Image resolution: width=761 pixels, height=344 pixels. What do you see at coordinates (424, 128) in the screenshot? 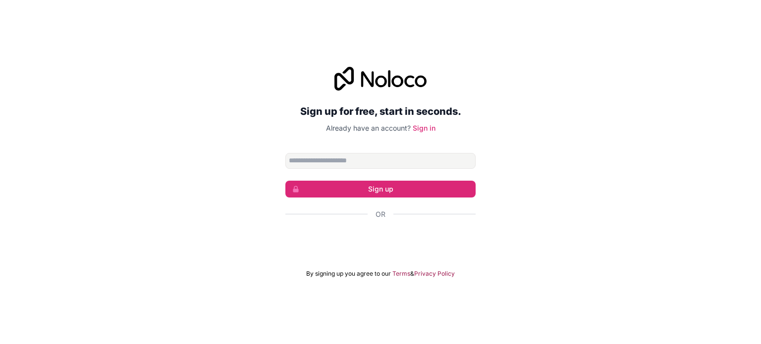
I see `a: Sign in` at bounding box center [424, 128].